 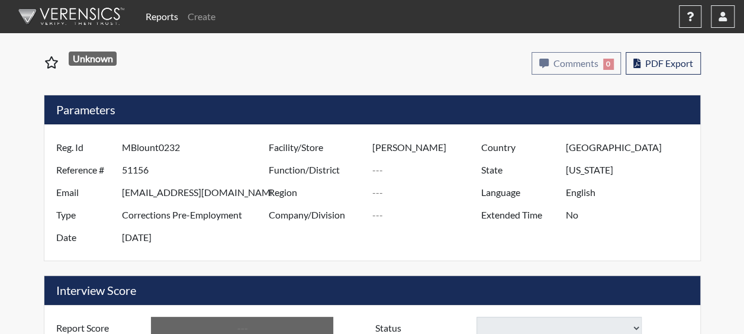 What do you see at coordinates (201, 17) in the screenshot?
I see `a: Create` at bounding box center [201, 17].